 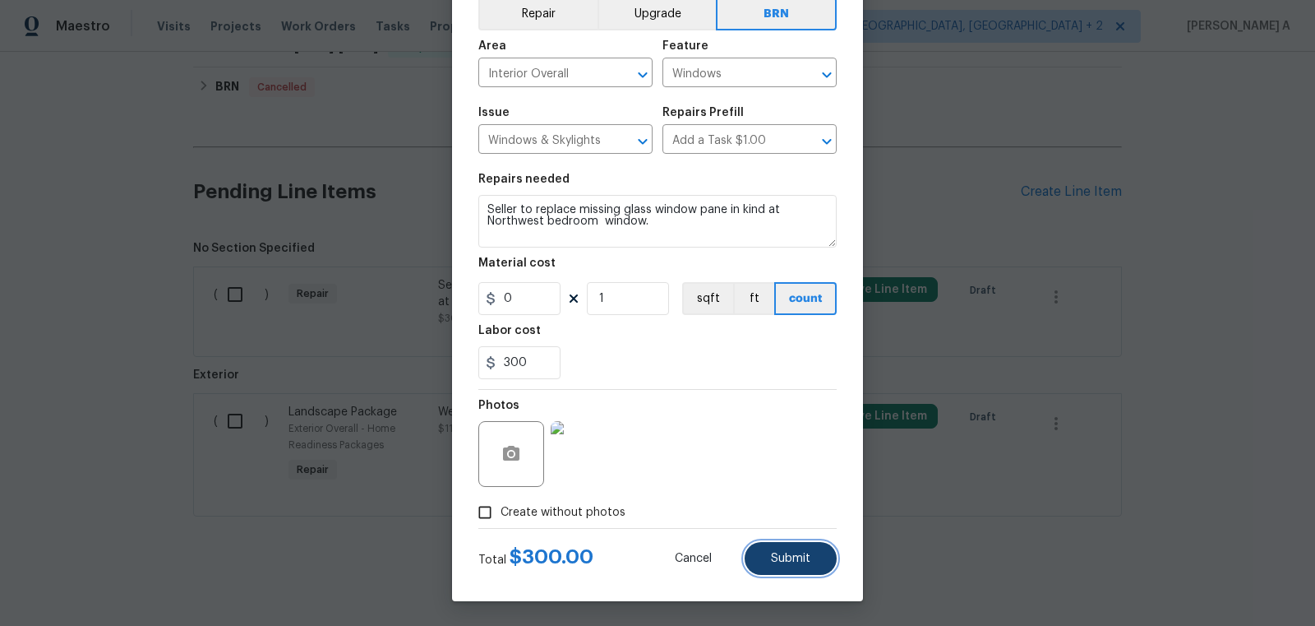 What do you see at coordinates (517, 263) in the screenshot?
I see `h5: Material cost` at bounding box center [517, 263].